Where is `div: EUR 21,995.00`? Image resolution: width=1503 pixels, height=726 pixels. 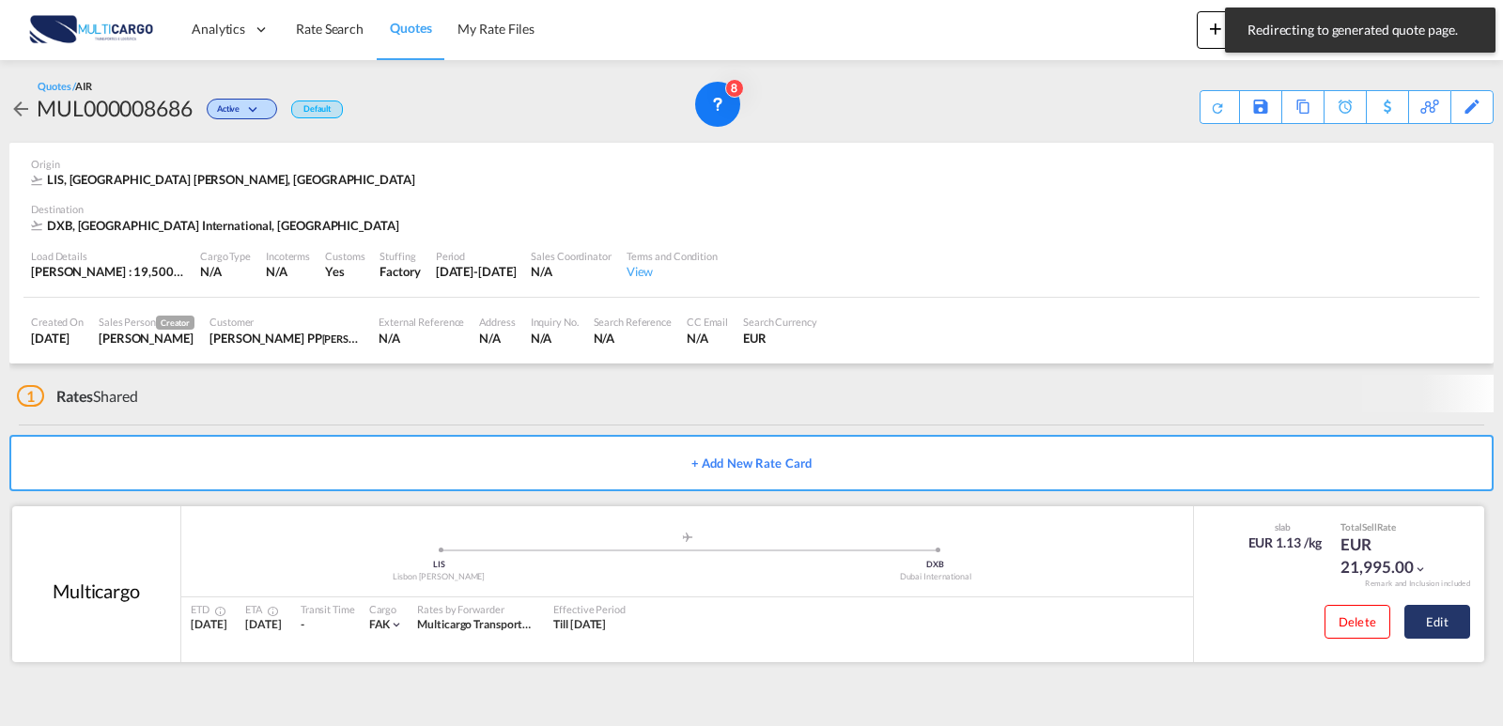 div: EUR 21,995.00 is located at coordinates (1388, 556).